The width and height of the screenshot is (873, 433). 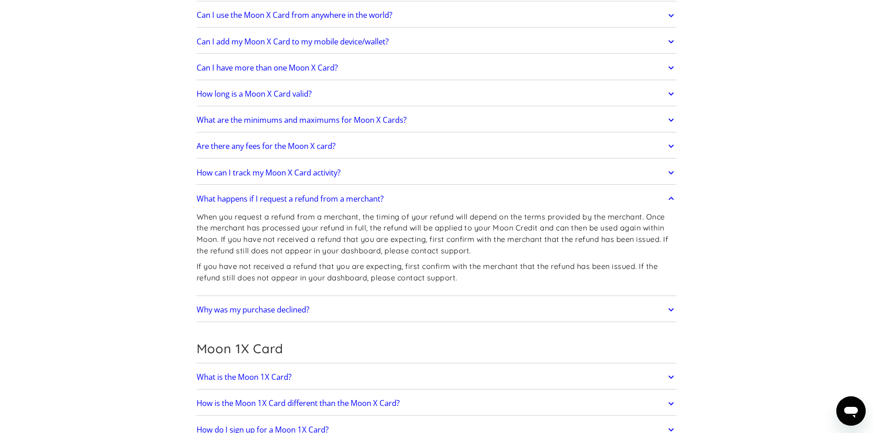 I want to click on a: How long is a Moon X Card valid?, so click(x=437, y=94).